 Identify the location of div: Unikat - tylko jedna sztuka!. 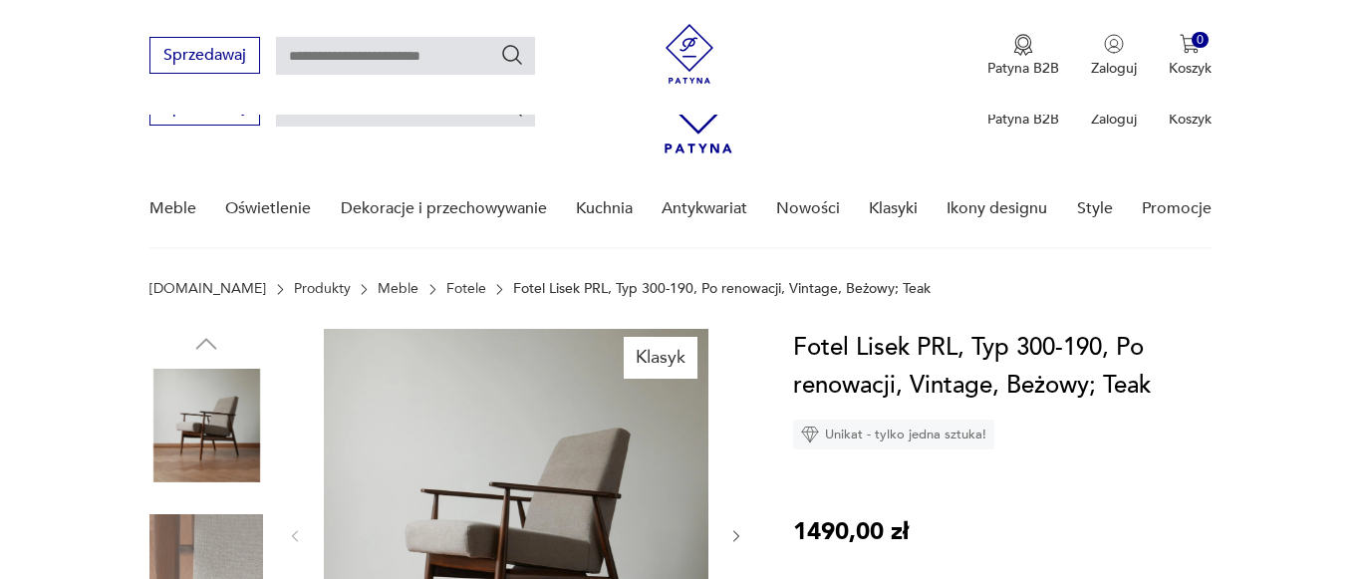
(893, 434).